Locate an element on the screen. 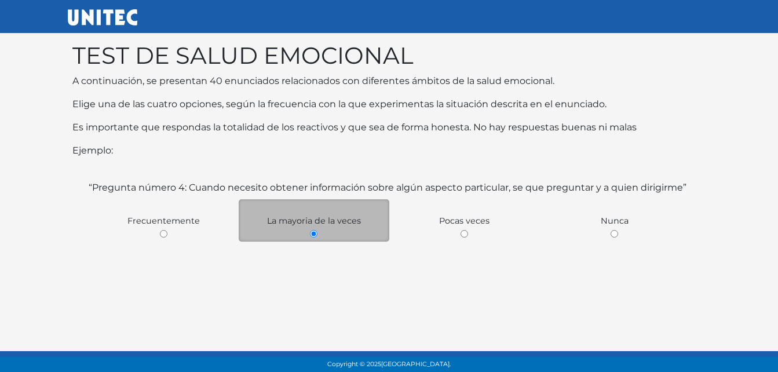 This screenshot has width=778, height=372. span: Nunca is located at coordinates (614, 221).